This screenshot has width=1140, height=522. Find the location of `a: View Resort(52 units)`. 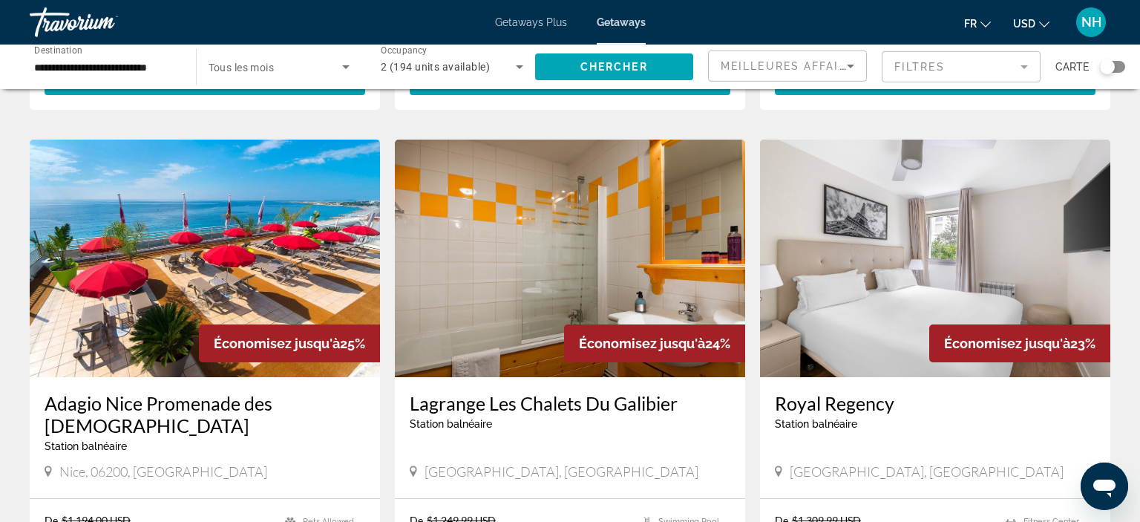

a: View Resort(52 units) is located at coordinates (570, 82).